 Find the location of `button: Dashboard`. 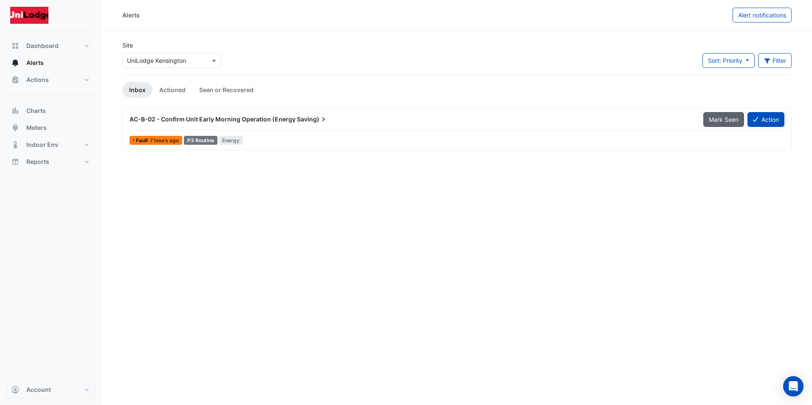

button: Dashboard is located at coordinates (51, 46).